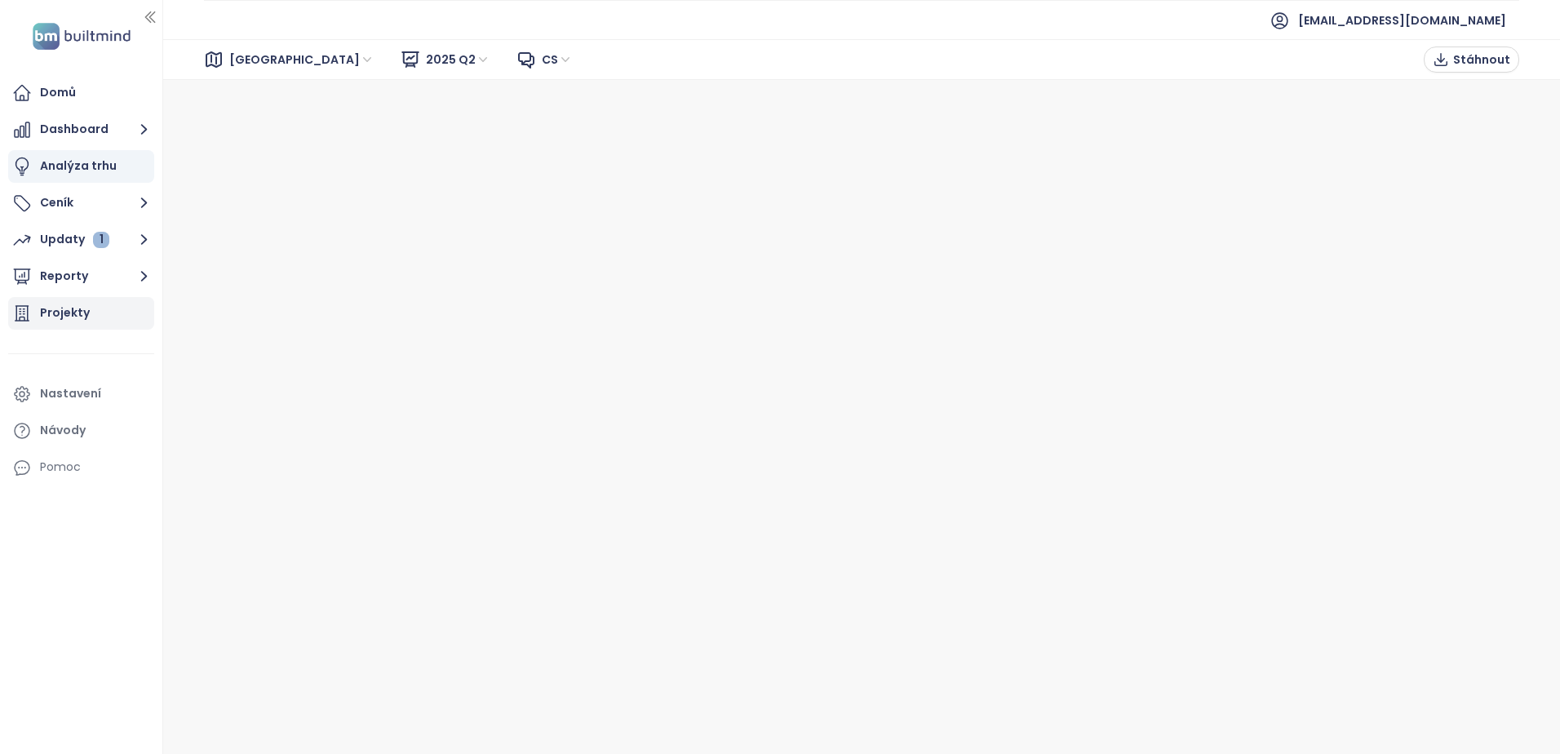 Image resolution: width=1560 pixels, height=754 pixels. Describe the element at coordinates (81, 240) in the screenshot. I see `button: Updaty 1` at that location.